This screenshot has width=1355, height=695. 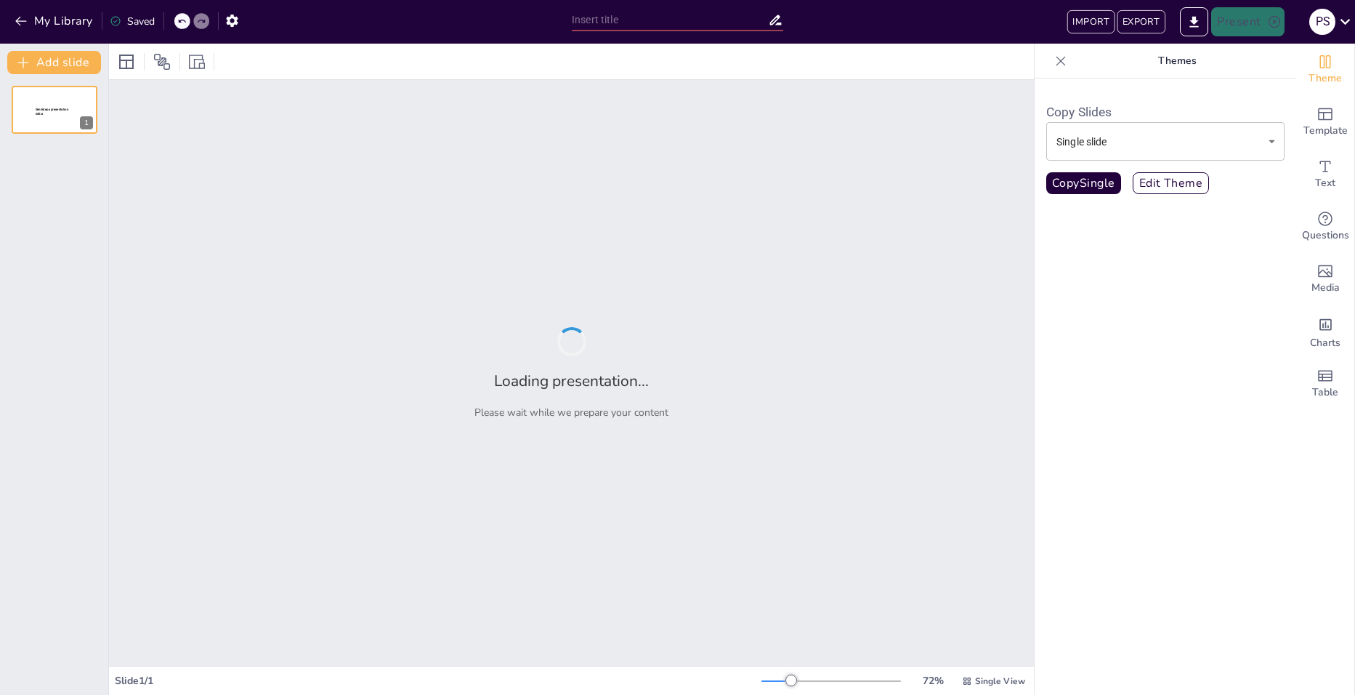 What do you see at coordinates (197, 62) in the screenshot?
I see `div: Resize presentation` at bounding box center [197, 62].